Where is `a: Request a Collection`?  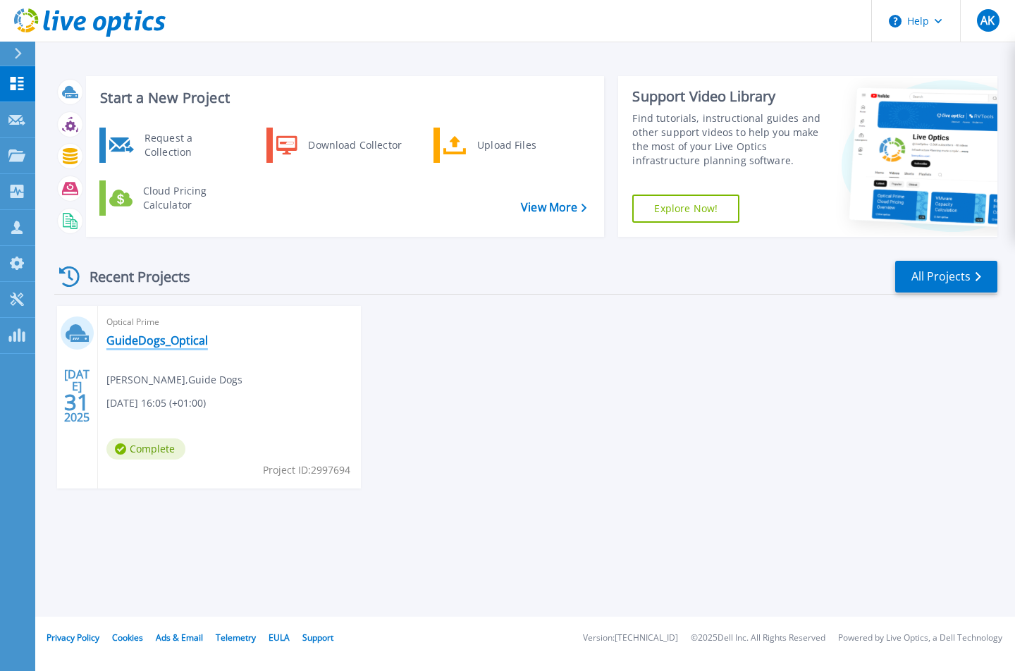 a: Request a Collection is located at coordinates (171, 145).